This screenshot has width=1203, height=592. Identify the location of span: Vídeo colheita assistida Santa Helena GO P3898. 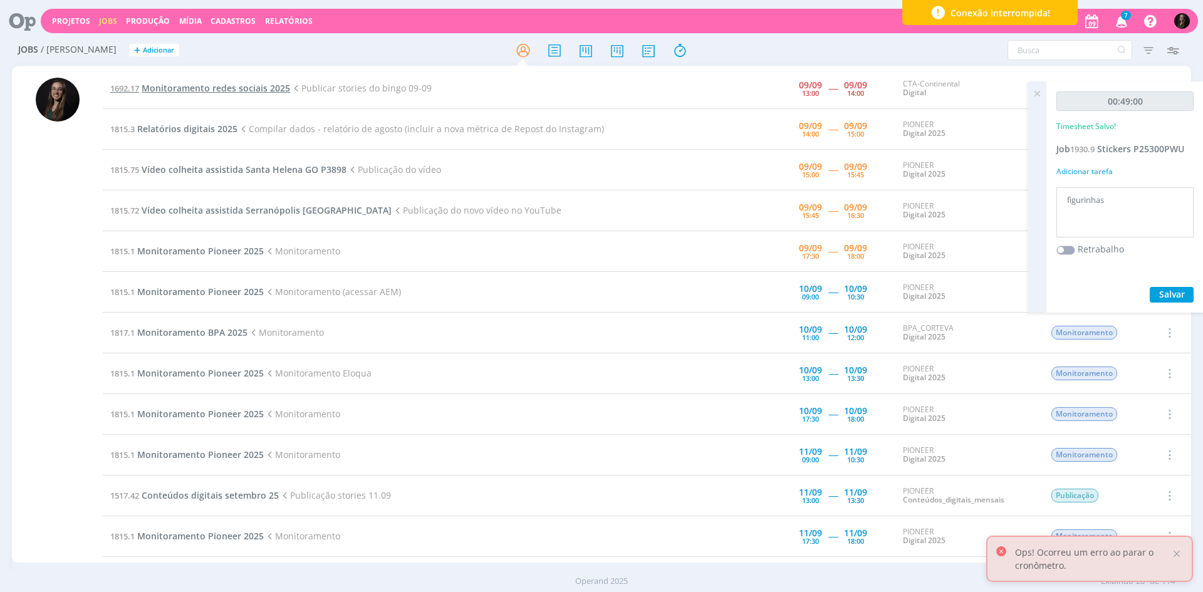
(244, 169).